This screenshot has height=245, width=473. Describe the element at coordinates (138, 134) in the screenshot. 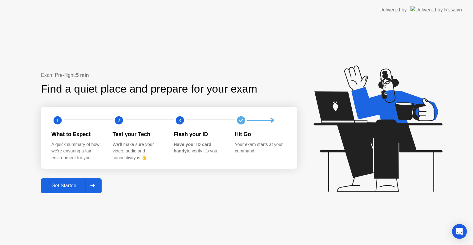

I see `div: Test your Tech` at that location.